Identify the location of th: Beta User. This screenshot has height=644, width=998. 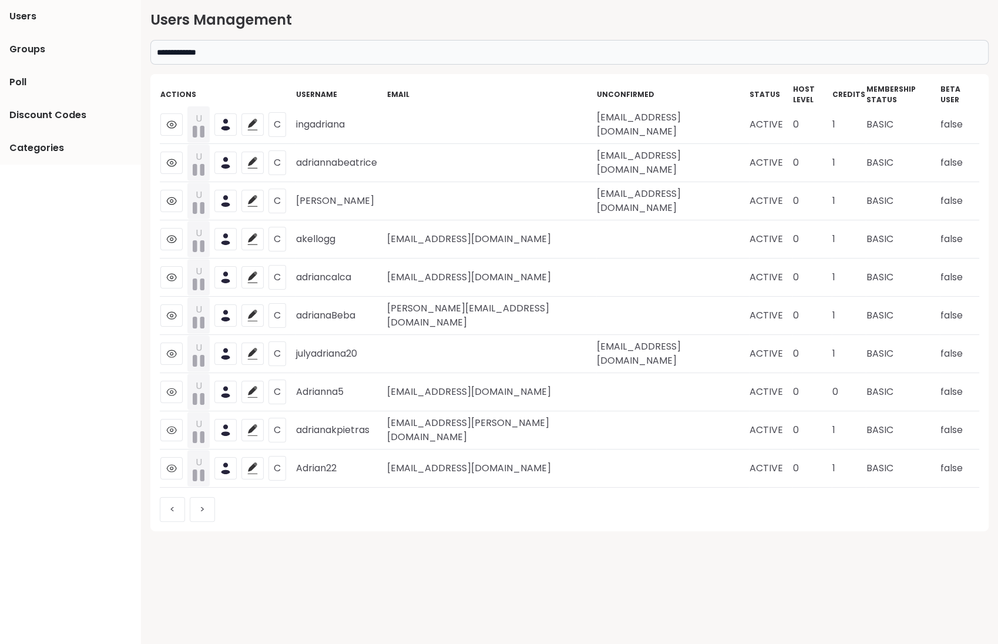
(959, 95).